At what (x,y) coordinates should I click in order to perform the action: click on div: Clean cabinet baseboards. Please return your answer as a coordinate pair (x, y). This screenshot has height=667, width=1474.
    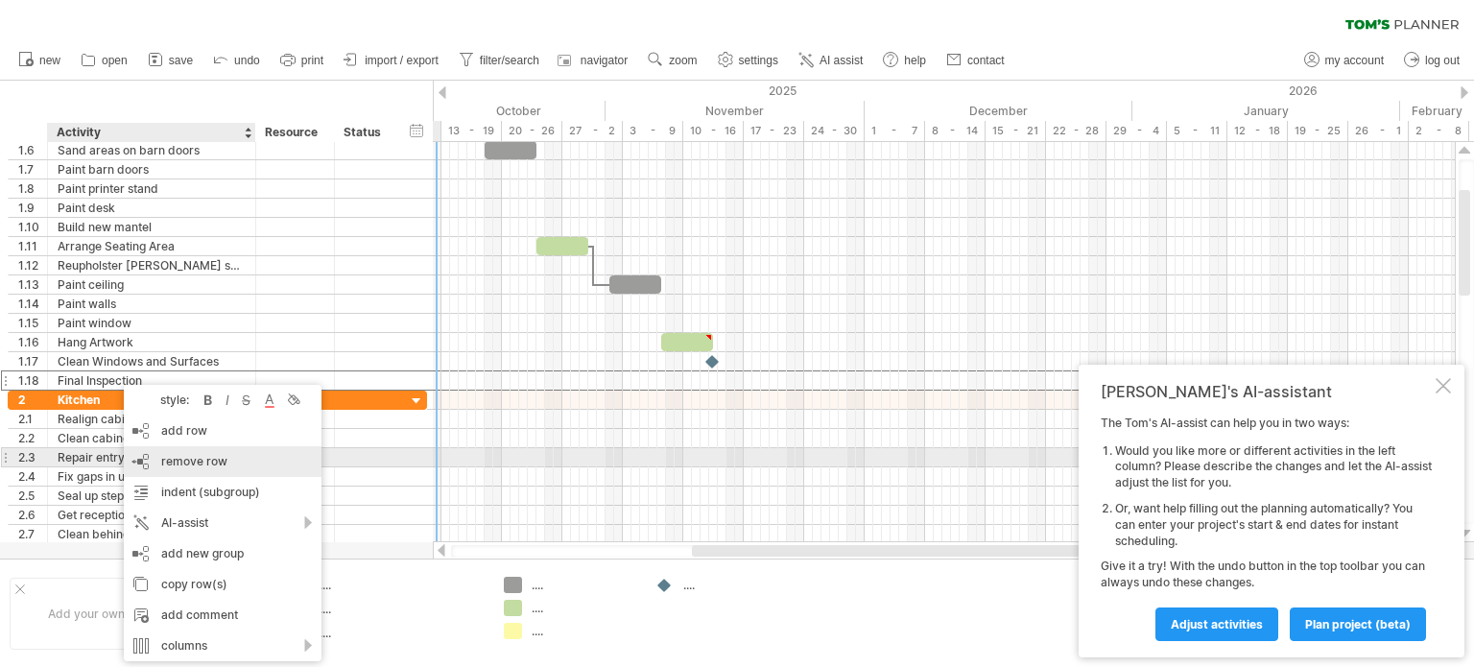
    Looking at the image, I should click on (152, 438).